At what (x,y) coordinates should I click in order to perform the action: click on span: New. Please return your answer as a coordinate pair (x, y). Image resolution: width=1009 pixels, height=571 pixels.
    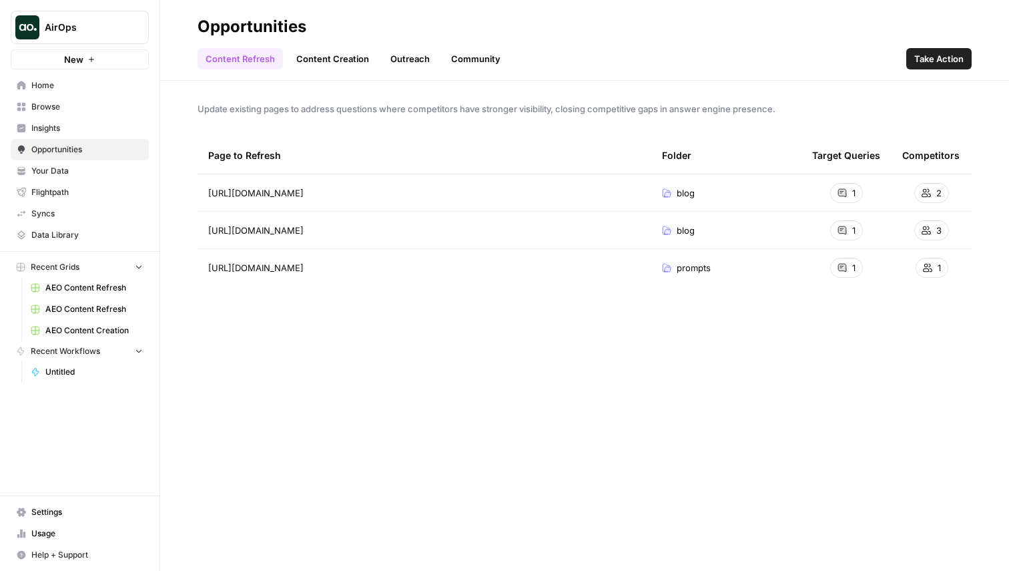
    Looking at the image, I should click on (73, 59).